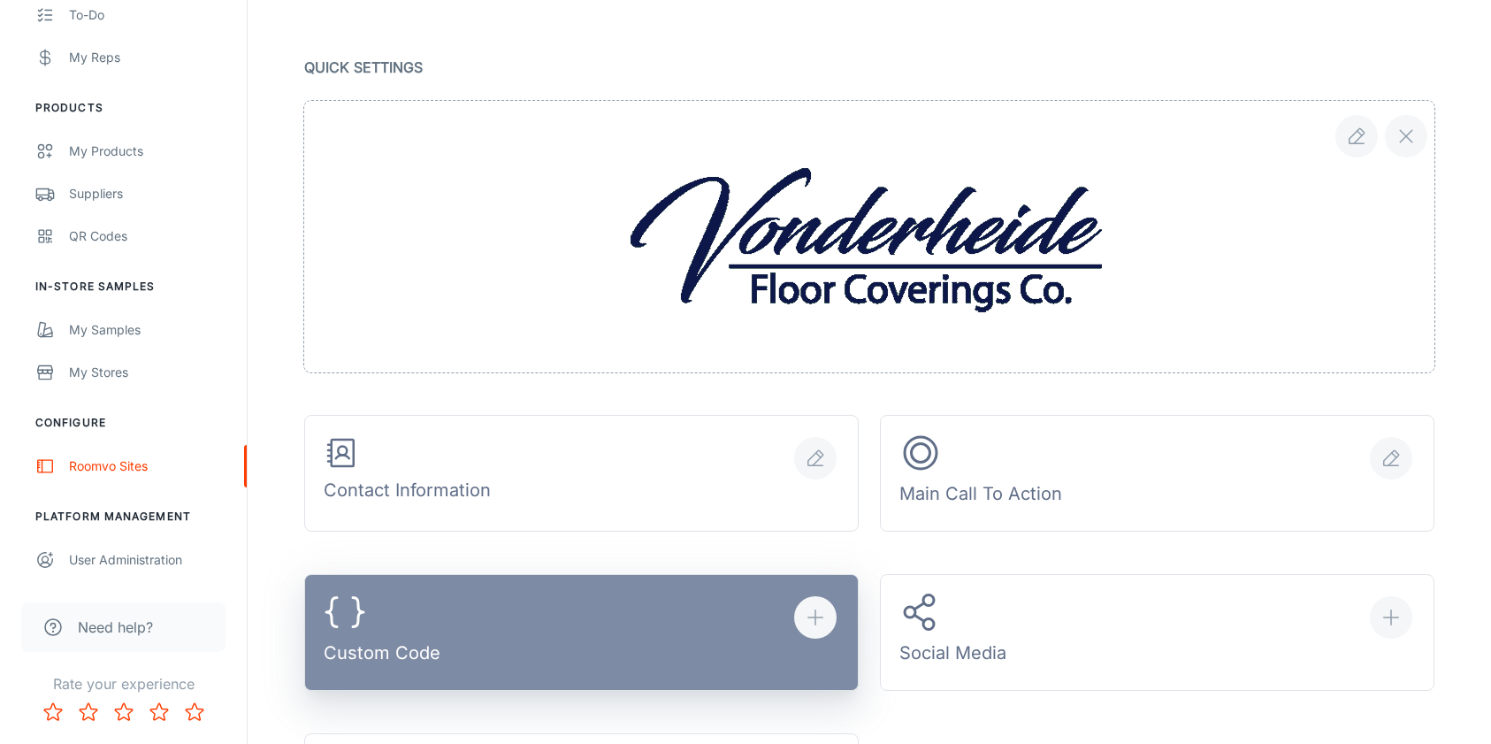 Image resolution: width=1491 pixels, height=744 pixels. What do you see at coordinates (869, 67) in the screenshot?
I see `p: Quick Settings` at bounding box center [869, 67].